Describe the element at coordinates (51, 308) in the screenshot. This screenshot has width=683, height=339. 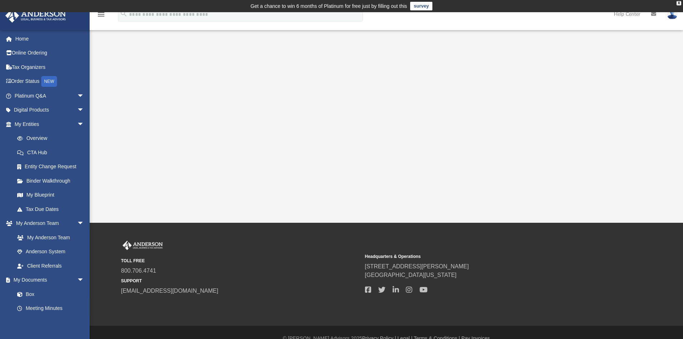
I see `a: Meeting Minutes` at that location.